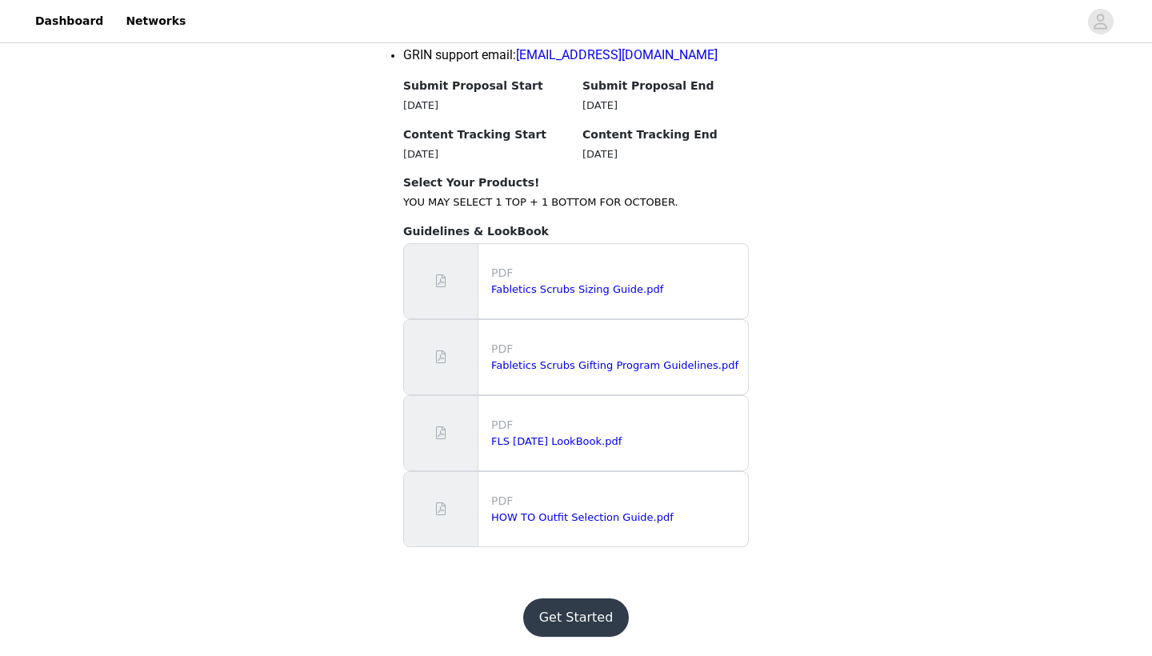  I want to click on span: GRIN support email:, so click(560, 54).